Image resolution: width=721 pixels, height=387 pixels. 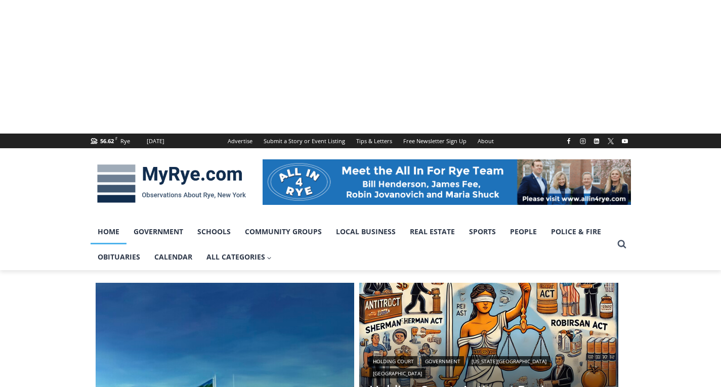 What do you see at coordinates (173, 257) in the screenshot?
I see `a: Calendar` at bounding box center [173, 257].